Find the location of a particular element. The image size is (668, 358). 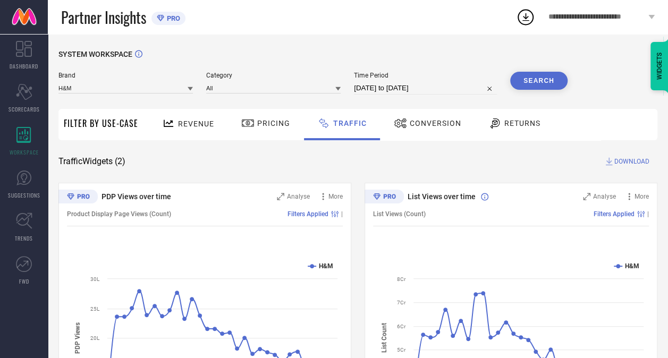

span: Revenue is located at coordinates (196, 124).